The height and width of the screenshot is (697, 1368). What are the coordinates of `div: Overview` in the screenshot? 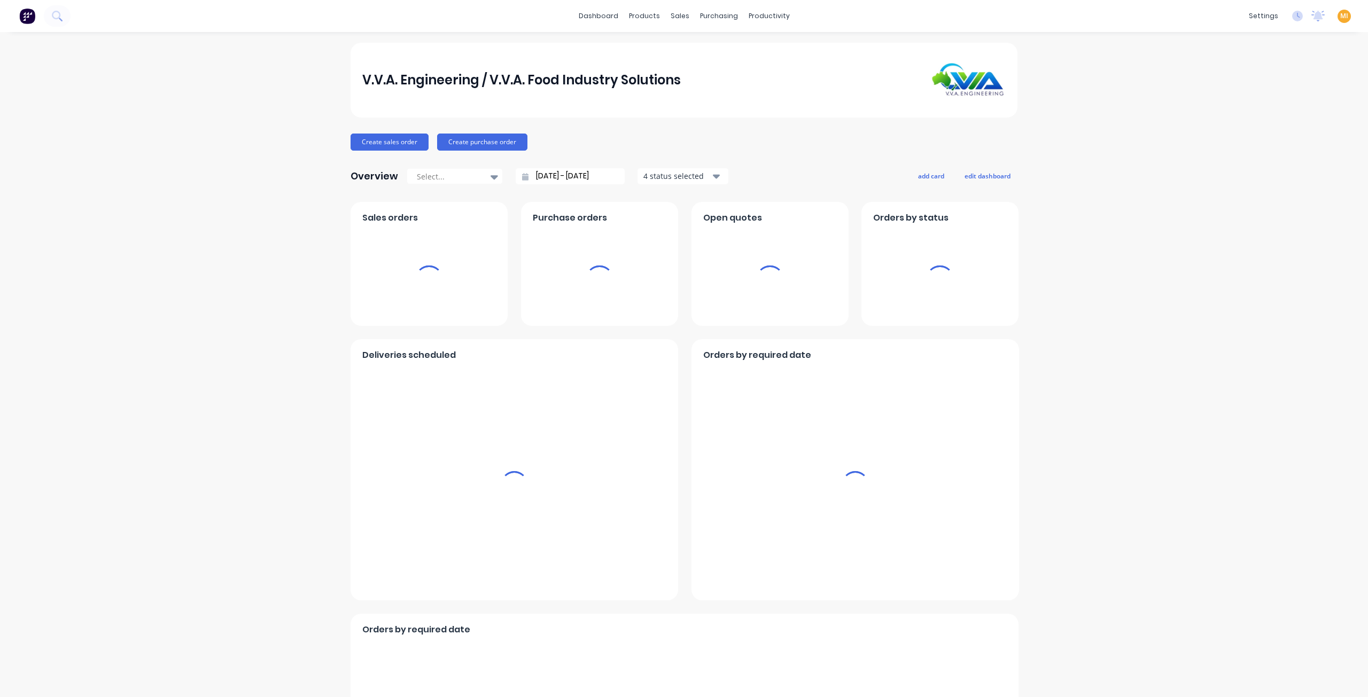 It's located at (374, 176).